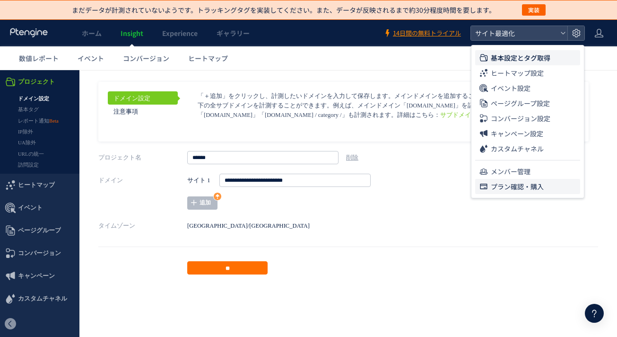  I want to click on span: プラン確認・購入, so click(517, 186).